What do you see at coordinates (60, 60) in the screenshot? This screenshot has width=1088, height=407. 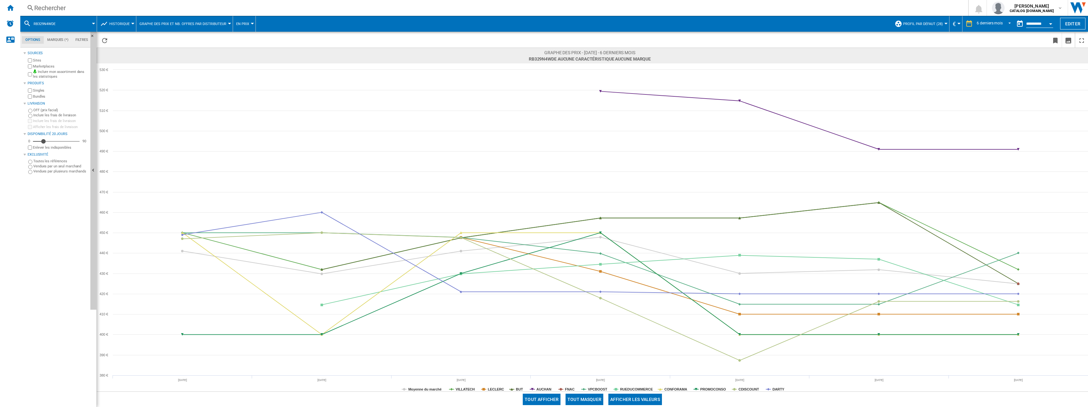 I see `label: Sites` at bounding box center [60, 60].